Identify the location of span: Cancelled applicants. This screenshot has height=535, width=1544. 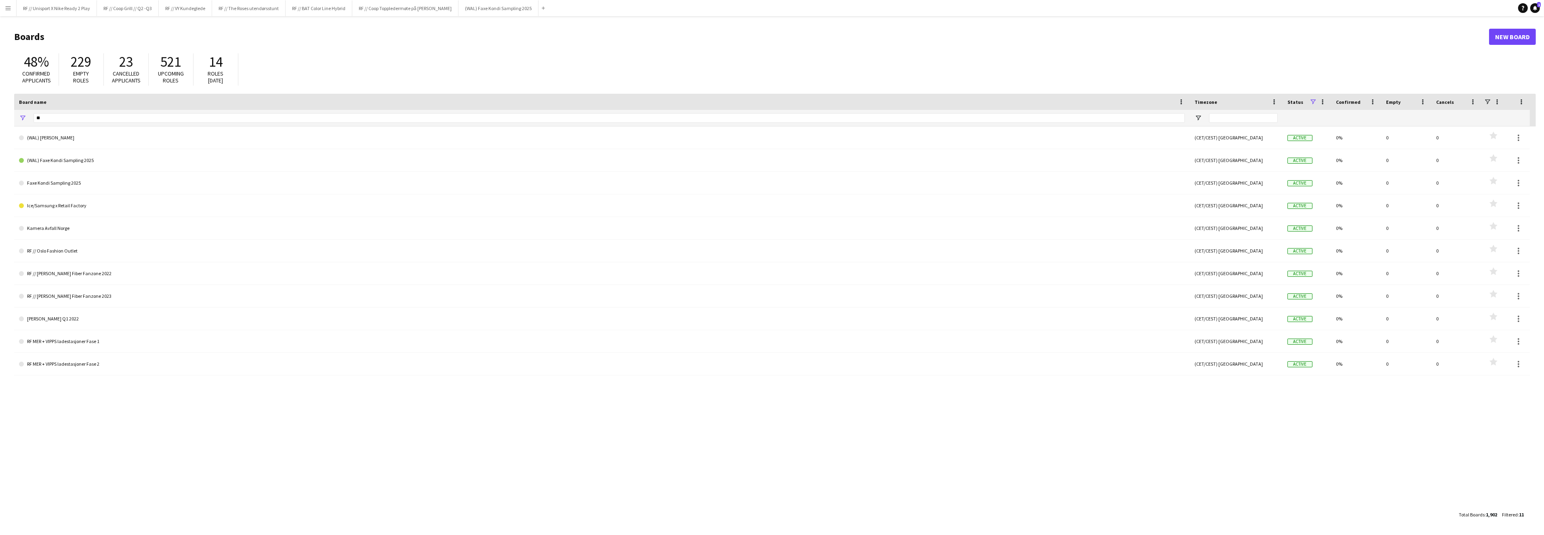
(126, 77).